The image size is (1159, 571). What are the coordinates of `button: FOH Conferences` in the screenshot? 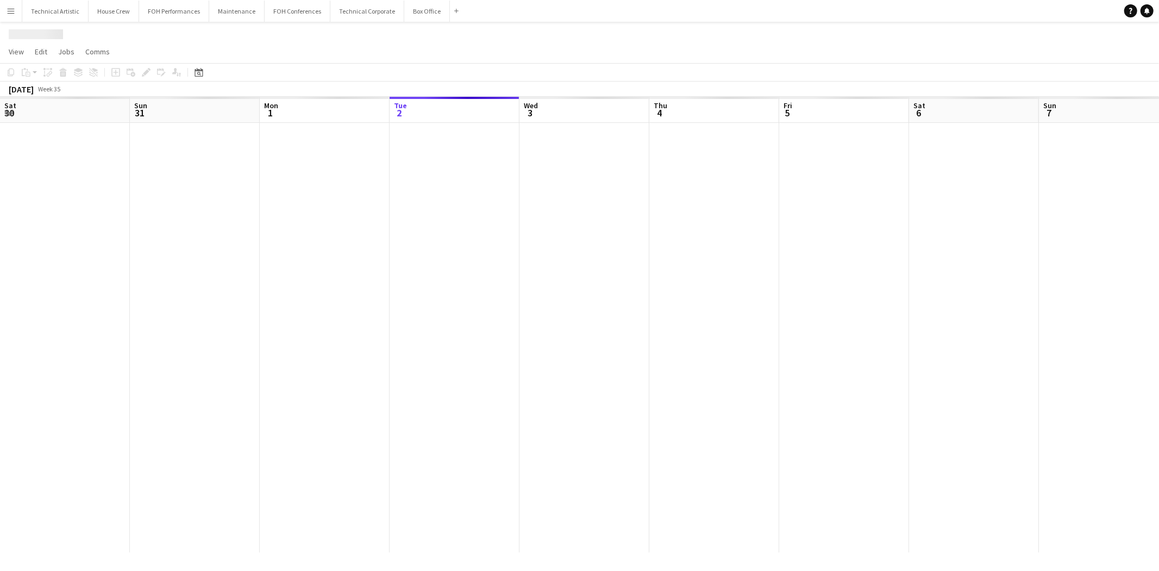 It's located at (297, 11).